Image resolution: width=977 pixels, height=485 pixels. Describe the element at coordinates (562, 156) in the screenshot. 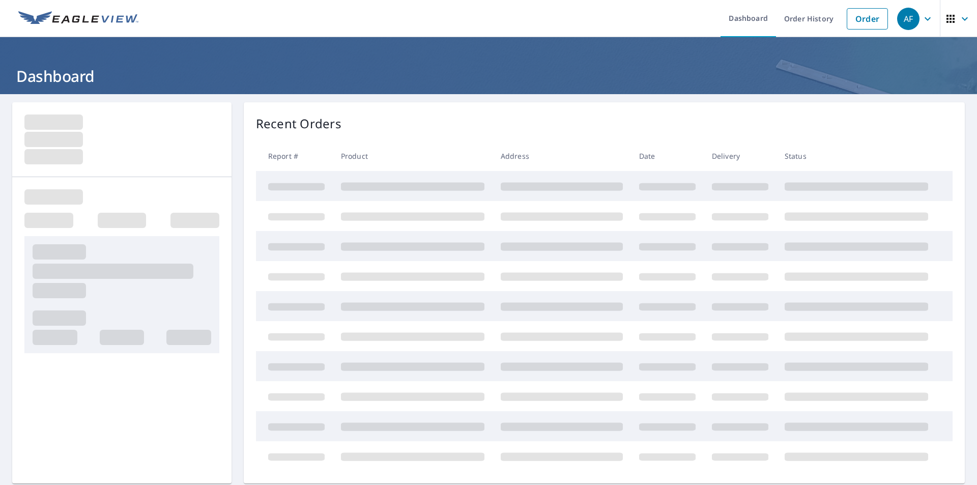

I see `th: Address` at that location.